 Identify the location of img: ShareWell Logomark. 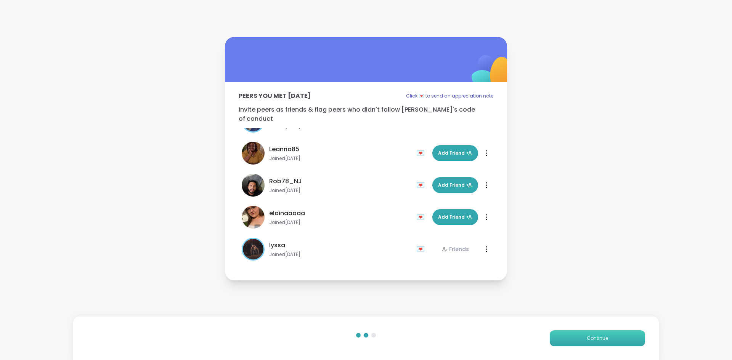
(491, 73).